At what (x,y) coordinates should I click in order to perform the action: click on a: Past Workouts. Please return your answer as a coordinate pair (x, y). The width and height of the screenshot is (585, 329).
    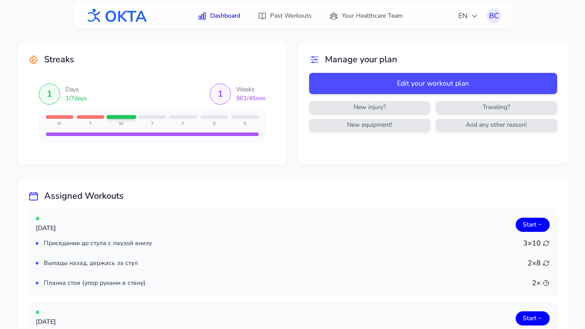
    Looking at the image, I should click on (285, 16).